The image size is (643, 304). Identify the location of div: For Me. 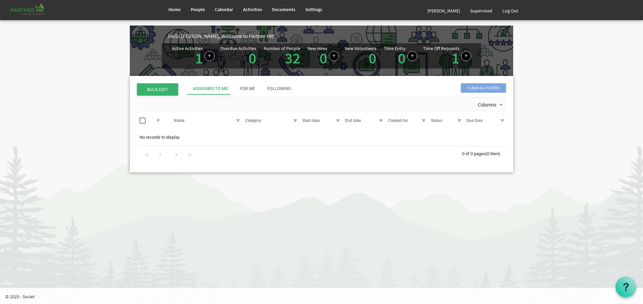
(247, 89).